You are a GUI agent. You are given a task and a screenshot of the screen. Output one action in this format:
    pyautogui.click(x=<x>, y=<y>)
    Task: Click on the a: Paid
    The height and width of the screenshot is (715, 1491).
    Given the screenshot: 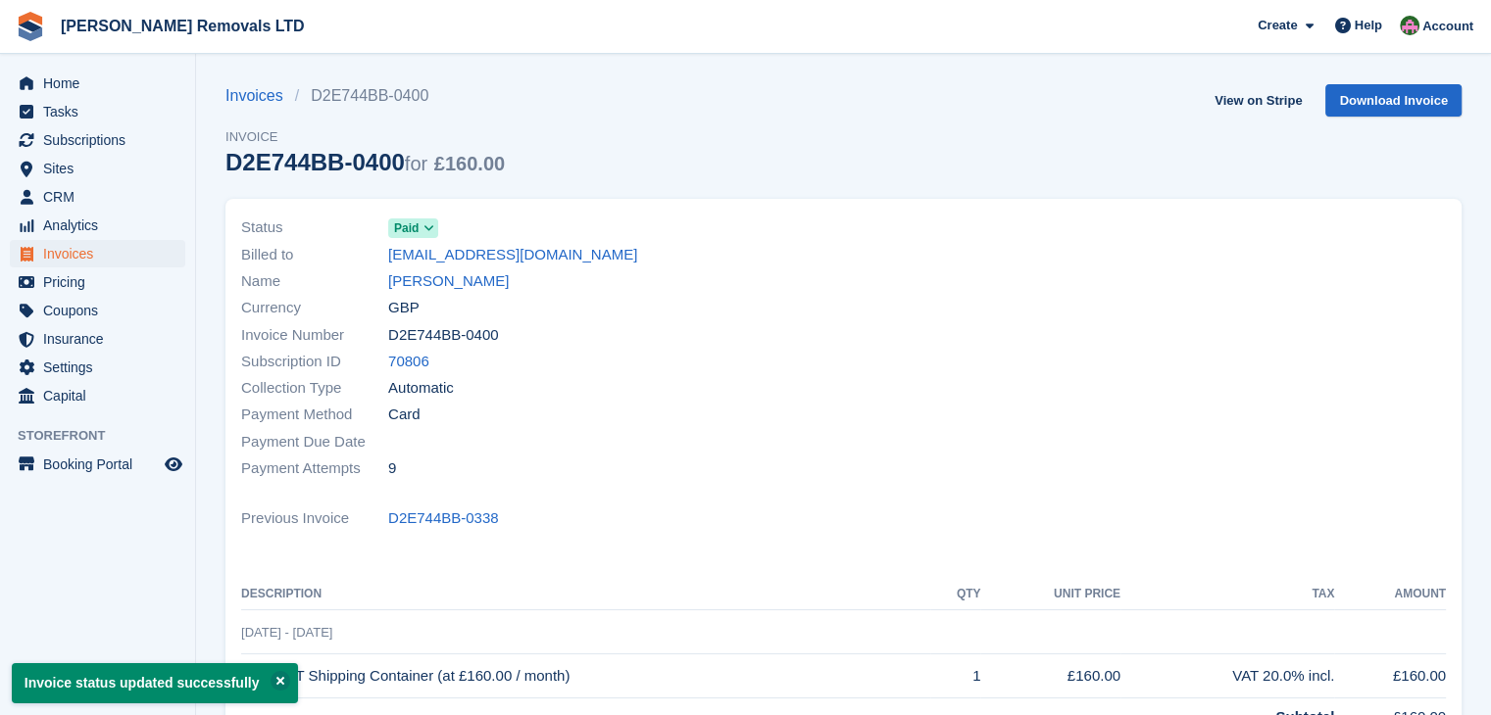 What is the action you would take?
    pyautogui.click(x=413, y=227)
    